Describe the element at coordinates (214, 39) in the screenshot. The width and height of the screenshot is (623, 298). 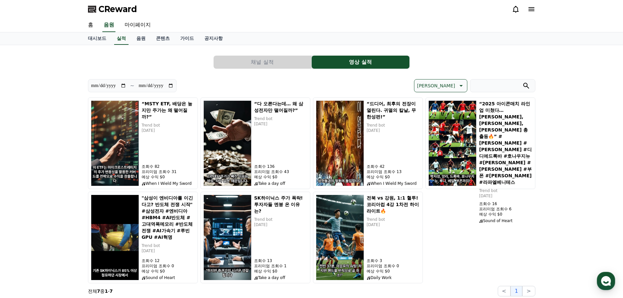
I see `a: 공지사항` at that location.